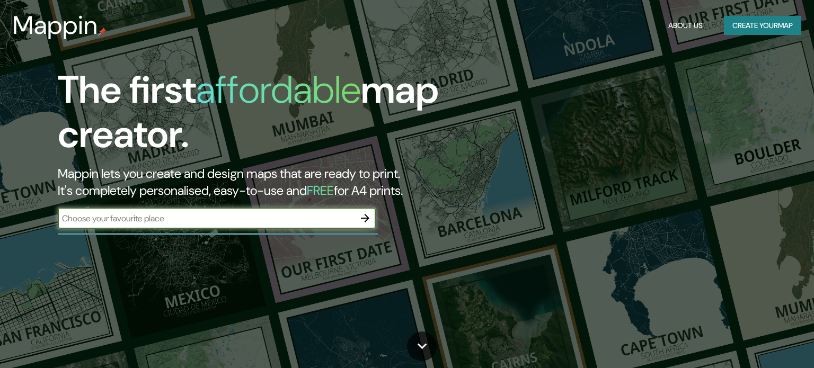  I want to click on img: mappin-pin, so click(102, 32).